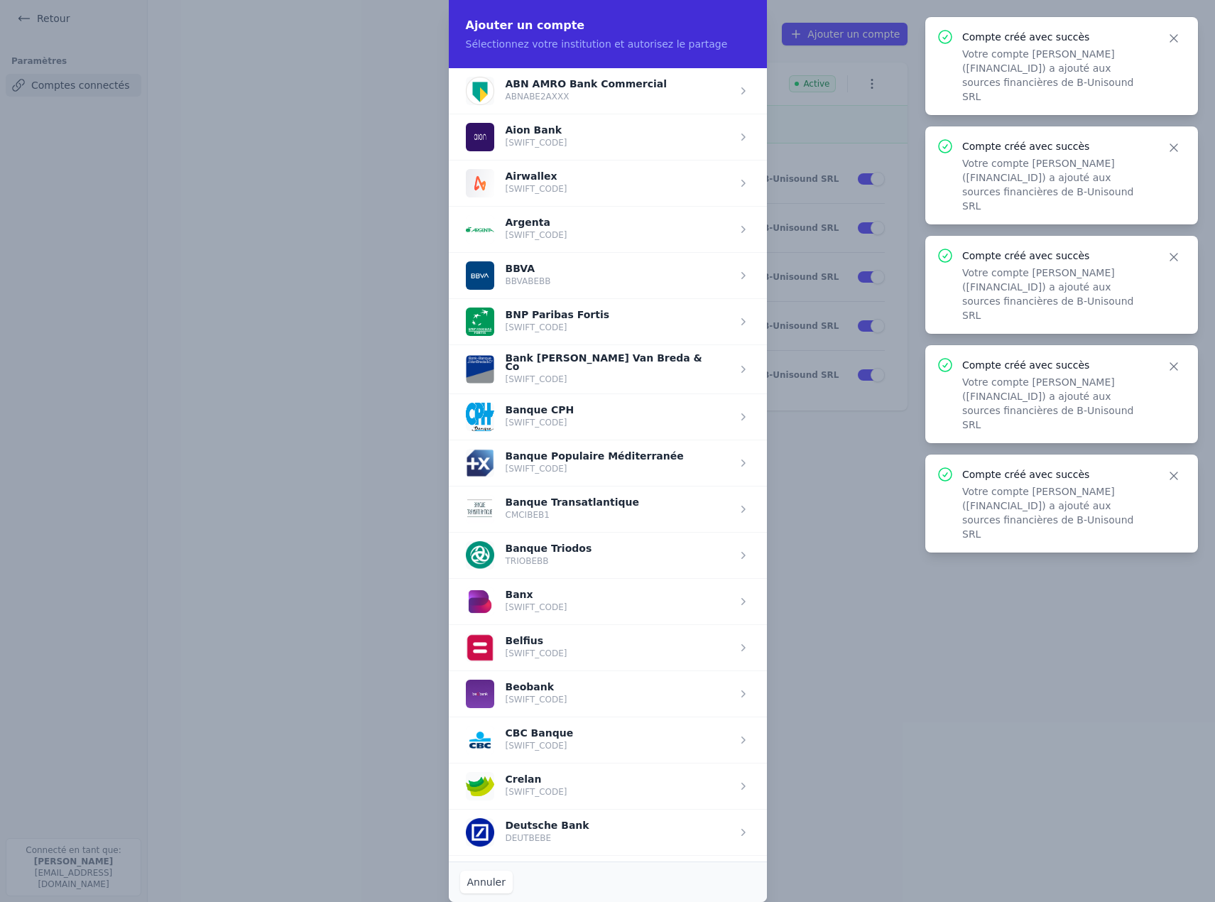  Describe the element at coordinates (540, 733) in the screenshot. I see `p: CBC Banque` at that location.